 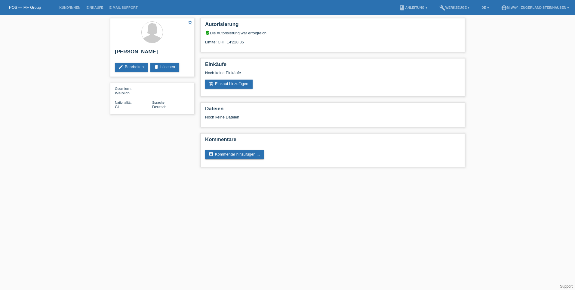 What do you see at coordinates (132, 67) in the screenshot?
I see `a: editBearbeiten` at bounding box center [132, 67].